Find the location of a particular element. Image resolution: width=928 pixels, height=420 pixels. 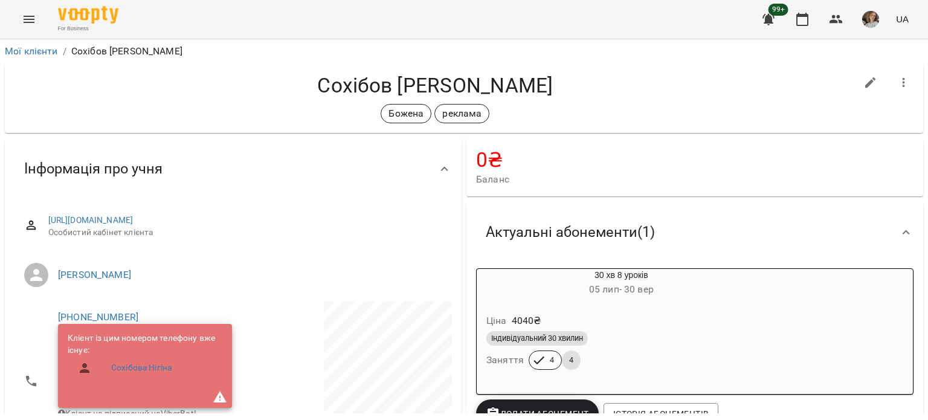

span: Особистий кабінет клієнта is located at coordinates (245, 233).